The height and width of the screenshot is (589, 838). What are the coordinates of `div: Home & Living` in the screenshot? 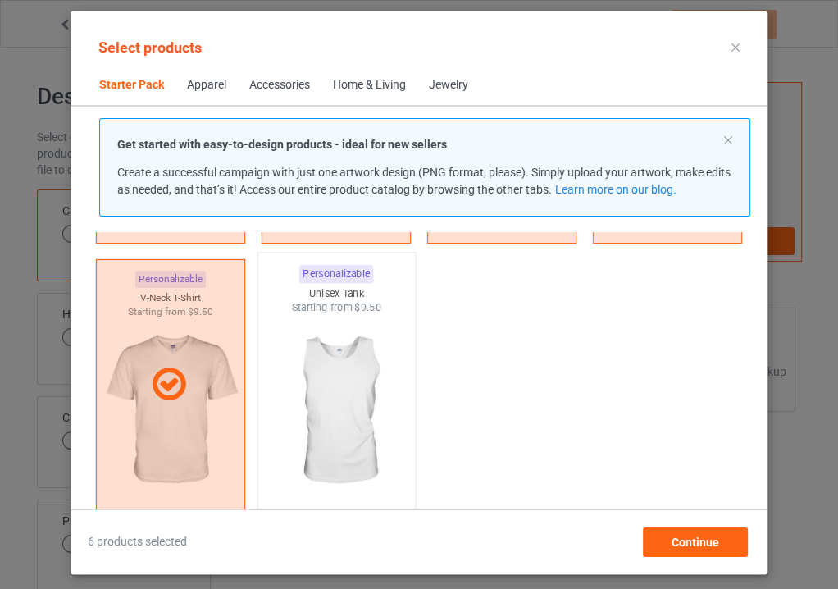 It's located at (369, 85).